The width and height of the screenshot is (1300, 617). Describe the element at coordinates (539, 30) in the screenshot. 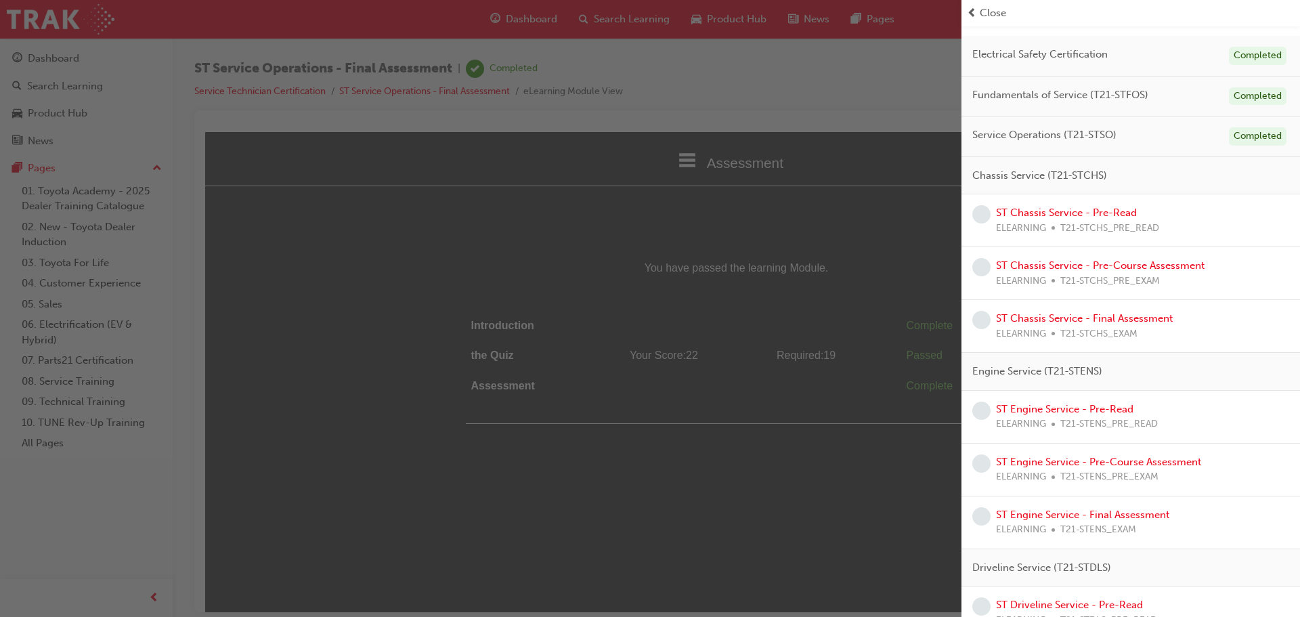

I see `span: Assessment` at that location.